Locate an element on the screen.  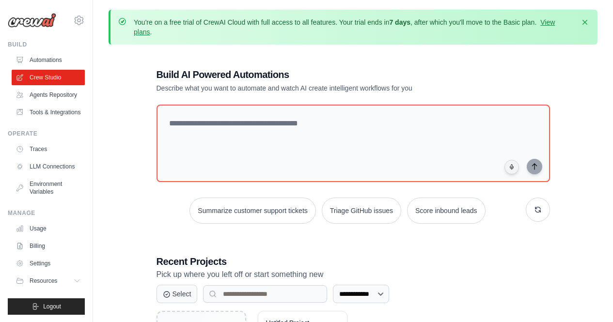
a: Traces is located at coordinates (48, 149).